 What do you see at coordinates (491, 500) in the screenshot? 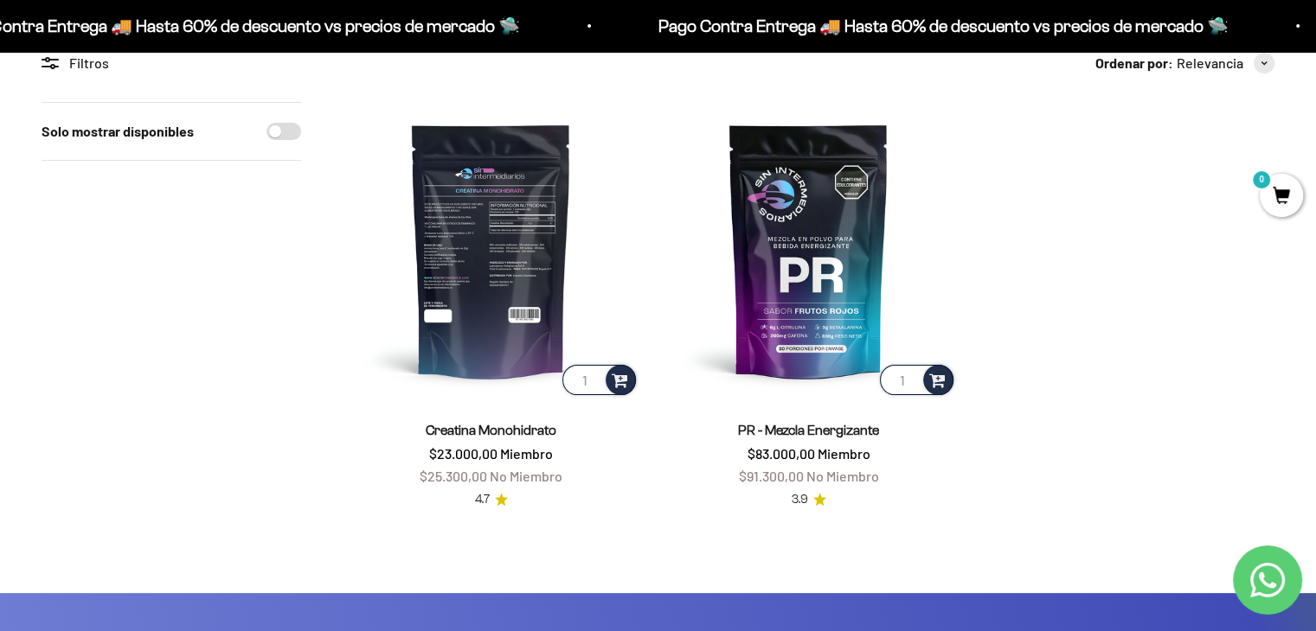
I see `a: 4.74.7 de 5.0 estrellas` at bounding box center [491, 500].